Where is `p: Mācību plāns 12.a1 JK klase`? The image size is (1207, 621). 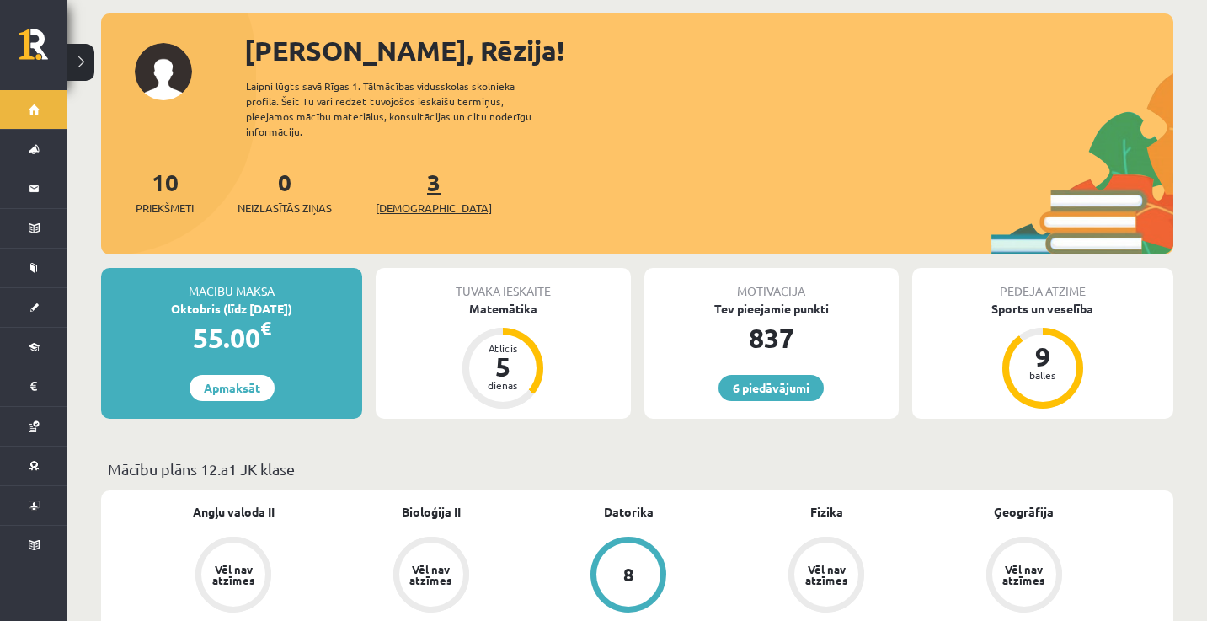 p: Mācību plāns 12.a1 JK klase is located at coordinates (637, 468).